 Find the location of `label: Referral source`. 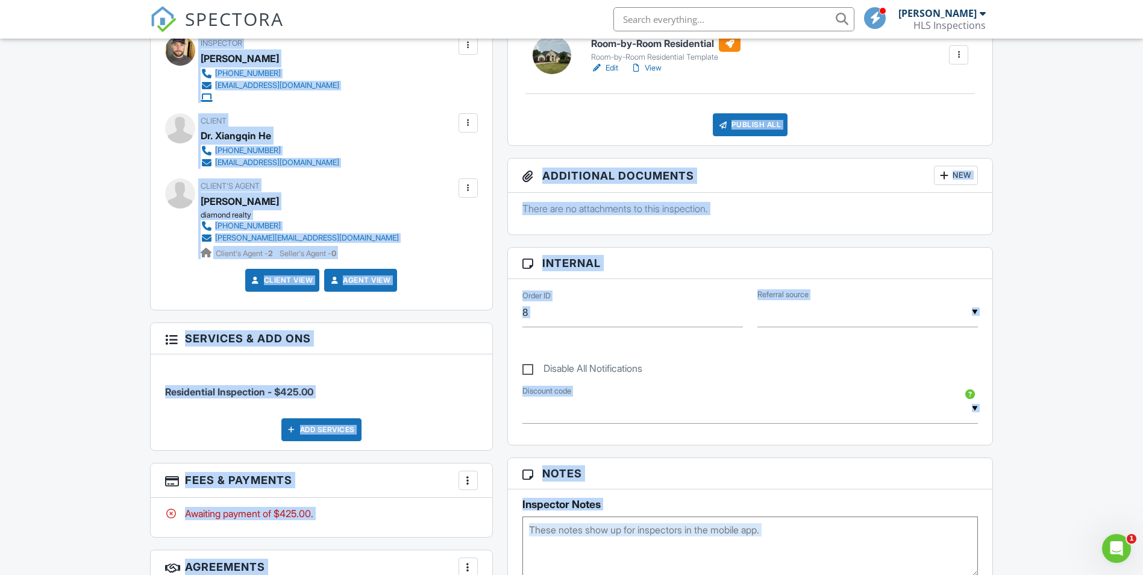

label: Referral source is located at coordinates (783, 295).